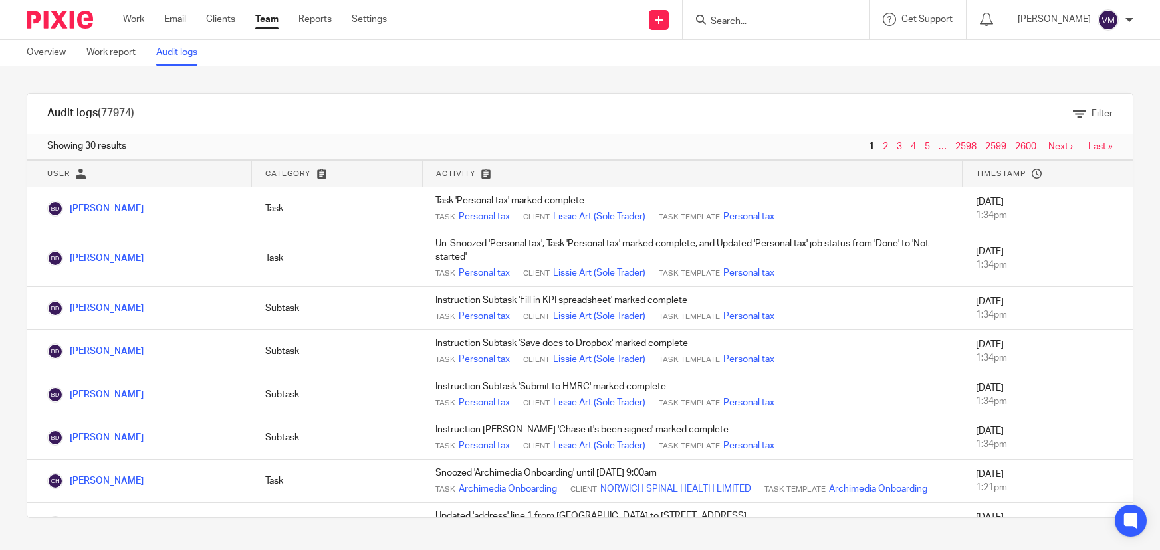 This screenshot has height=550, width=1160. I want to click on a: Reports, so click(315, 19).